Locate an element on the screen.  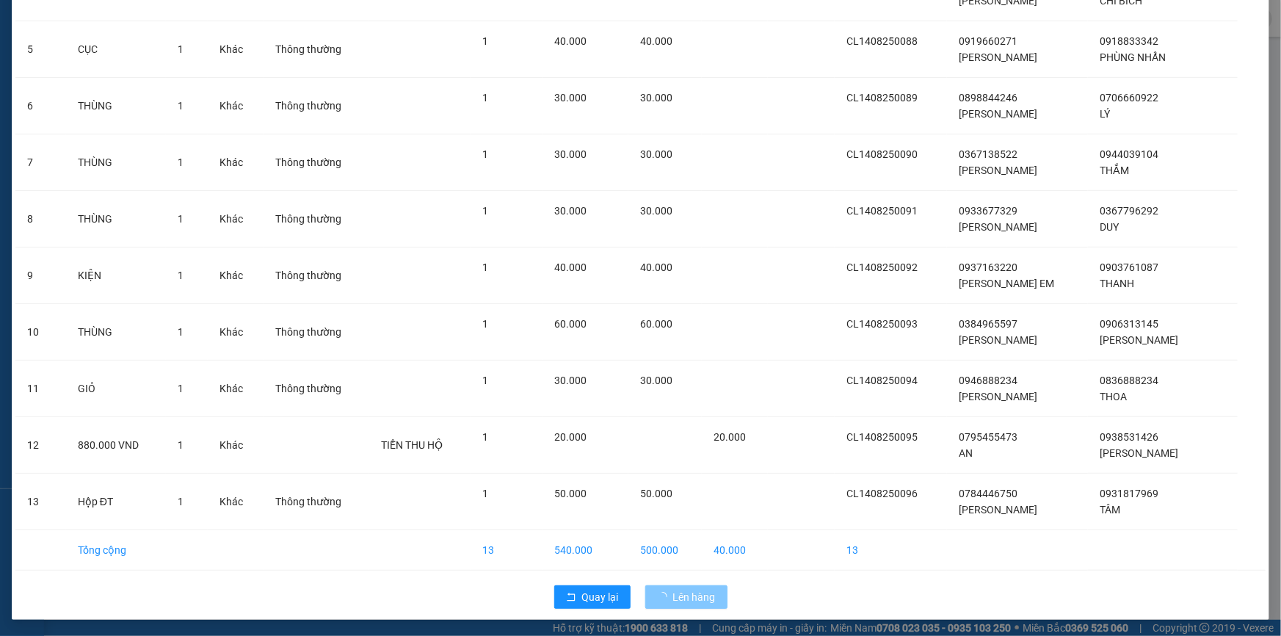
td: 11 is located at coordinates (40, 388).